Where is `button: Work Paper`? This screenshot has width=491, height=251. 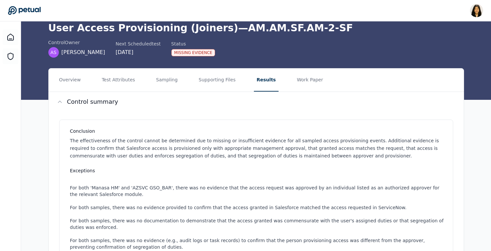
button: Work Paper is located at coordinates (310, 80).